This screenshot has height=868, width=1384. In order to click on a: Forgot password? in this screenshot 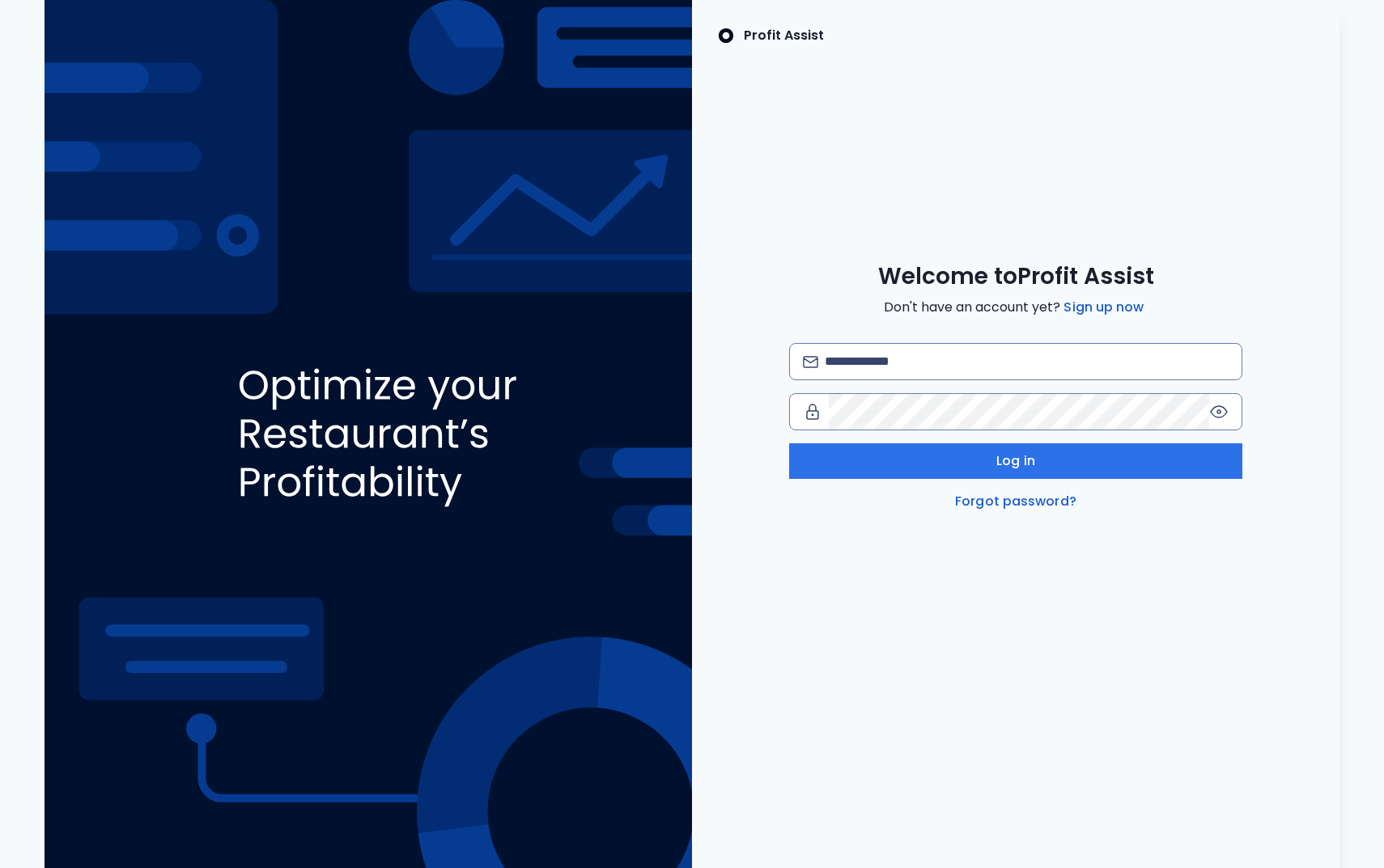, I will do `click(1015, 501)`.